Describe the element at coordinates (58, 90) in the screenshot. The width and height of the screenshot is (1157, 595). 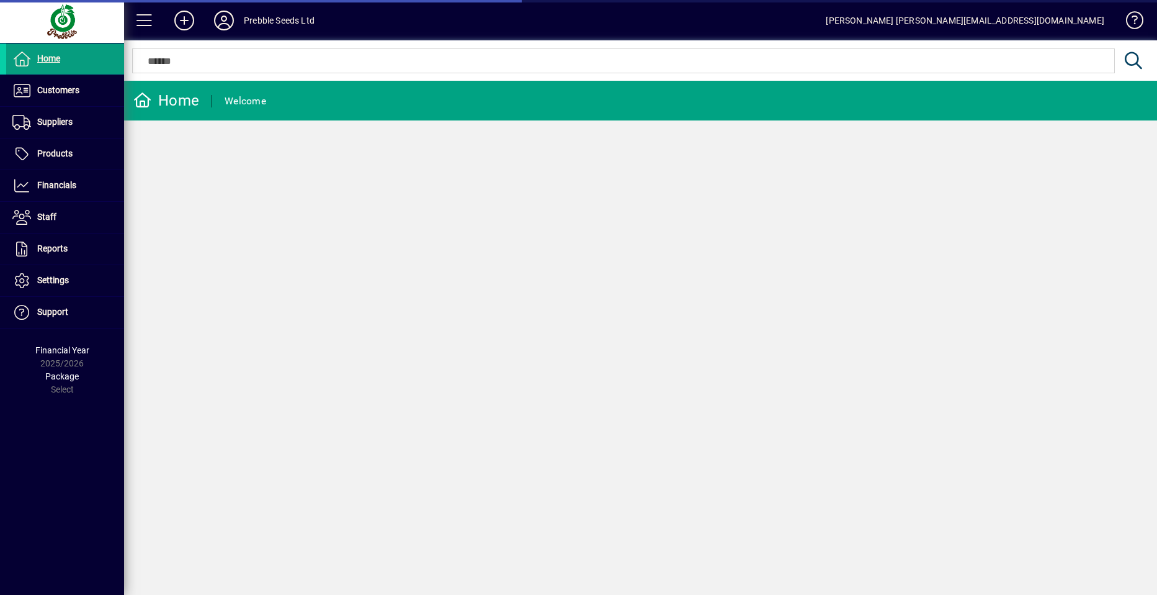
I see `span: Customers` at that location.